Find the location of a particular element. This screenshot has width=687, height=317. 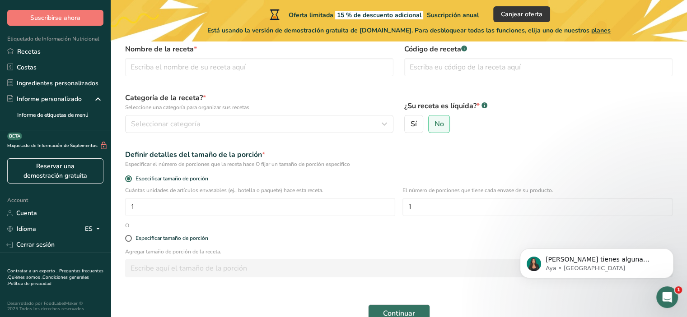

div: message notification from Aya, Ahora. Si tienes alguna pregunta no dudes en consultarnos. ¡Estamo... is located at coordinates (90, 34).